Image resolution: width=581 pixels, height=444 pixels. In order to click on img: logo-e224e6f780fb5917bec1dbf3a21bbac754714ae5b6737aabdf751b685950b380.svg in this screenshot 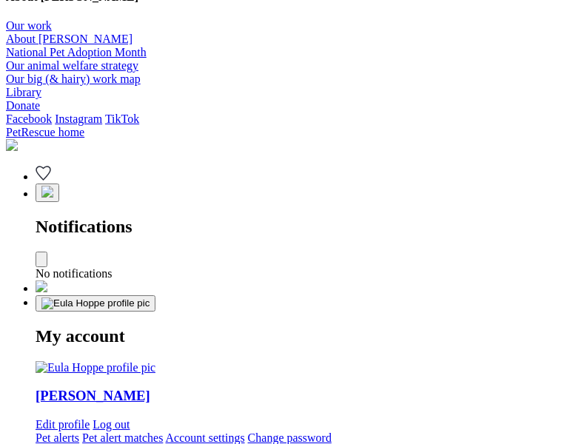, I will do `click(12, 145)`.